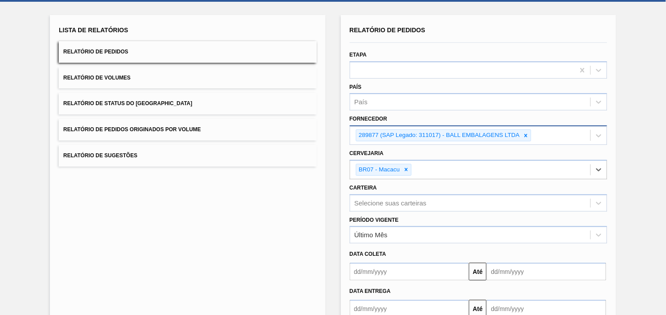 The height and width of the screenshot is (315, 666). What do you see at coordinates (367, 153) in the screenshot?
I see `label: Cervejaria` at bounding box center [367, 153].